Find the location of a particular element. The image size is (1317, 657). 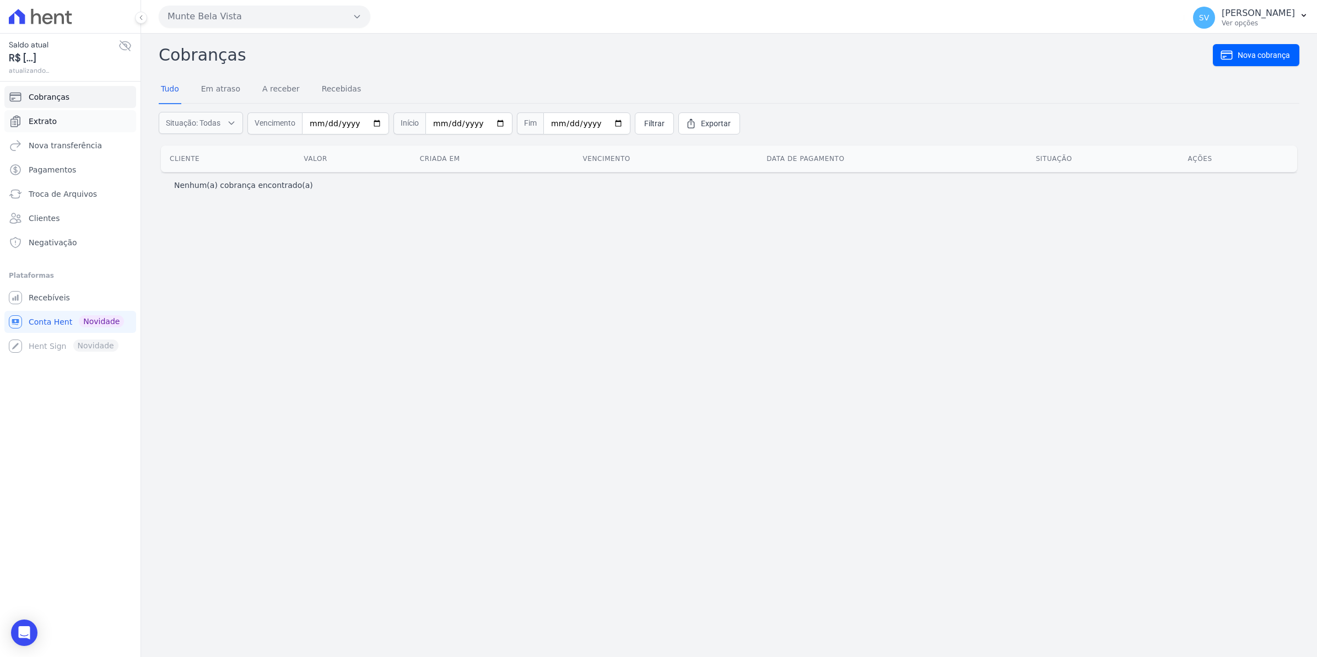

a: Recebíveis is located at coordinates (70, 298).